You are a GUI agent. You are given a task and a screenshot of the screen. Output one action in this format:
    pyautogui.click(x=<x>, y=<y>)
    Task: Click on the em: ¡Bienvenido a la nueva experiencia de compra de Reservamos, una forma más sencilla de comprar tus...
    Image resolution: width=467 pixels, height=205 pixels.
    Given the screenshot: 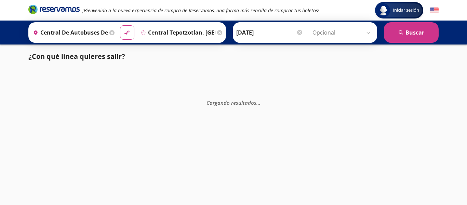 What is the action you would take?
    pyautogui.click(x=201, y=10)
    